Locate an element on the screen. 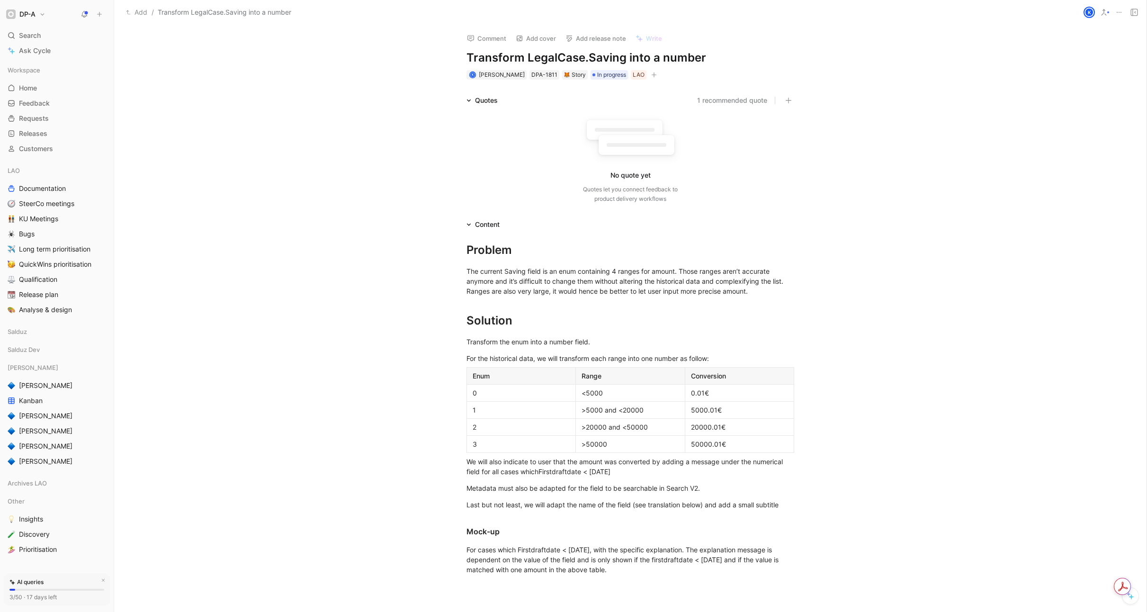 This screenshot has height=612, width=1147. div: Metadata must also be adapted for the field to be searchable in Search V2. is located at coordinates (630, 488).